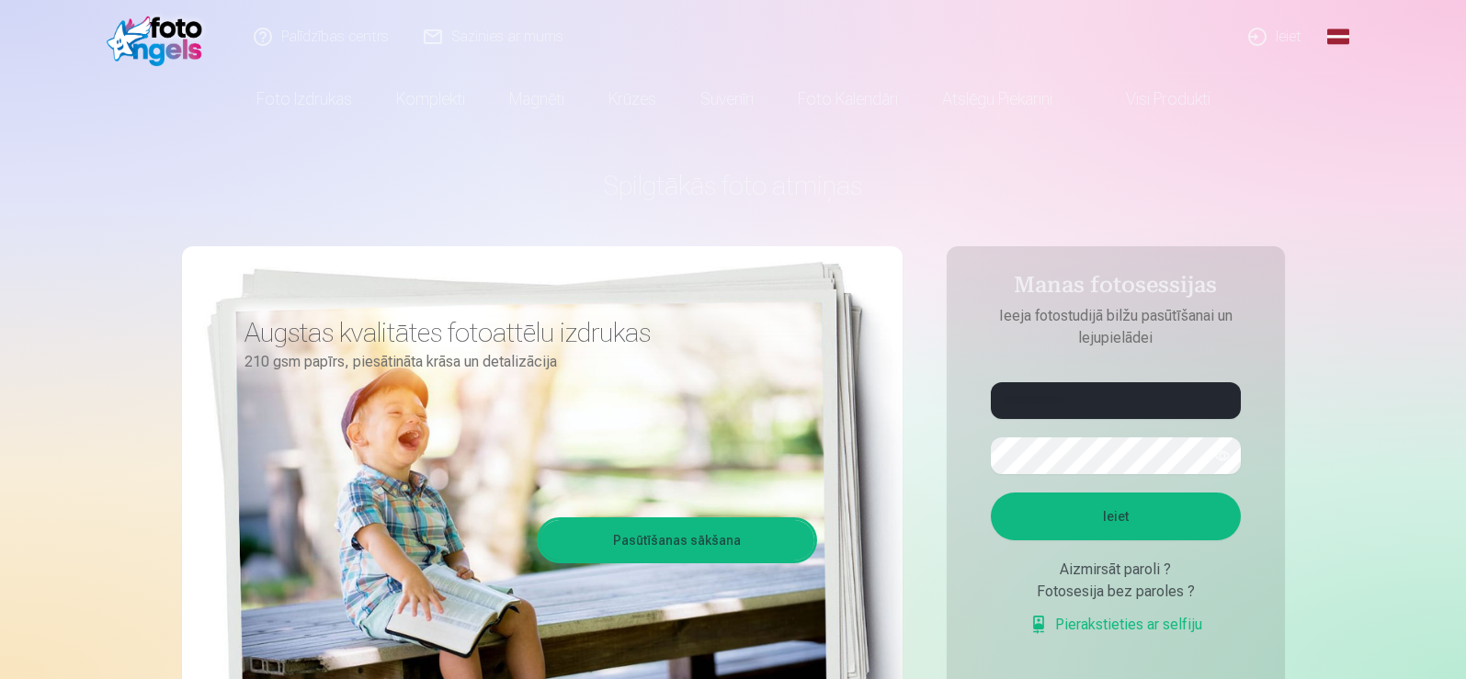 Image resolution: width=1466 pixels, height=679 pixels. I want to click on p: 210 gsm papīrs, piesātināta krāsa un detalizācija, so click(524, 362).